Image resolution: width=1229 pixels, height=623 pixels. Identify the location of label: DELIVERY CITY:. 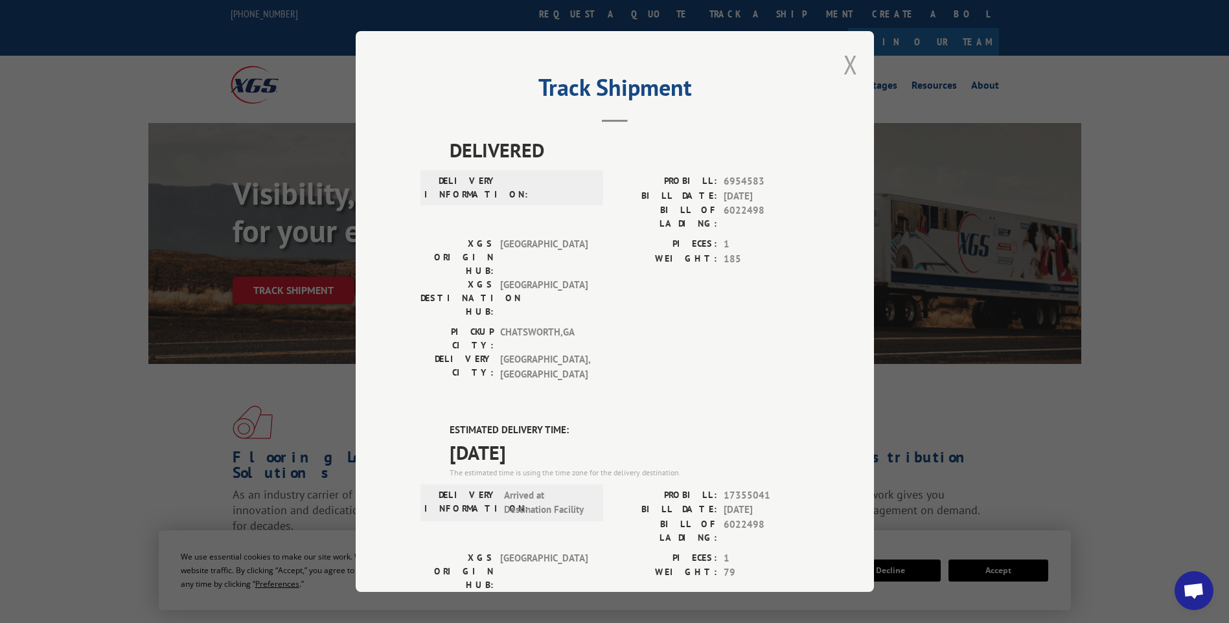
(457, 367).